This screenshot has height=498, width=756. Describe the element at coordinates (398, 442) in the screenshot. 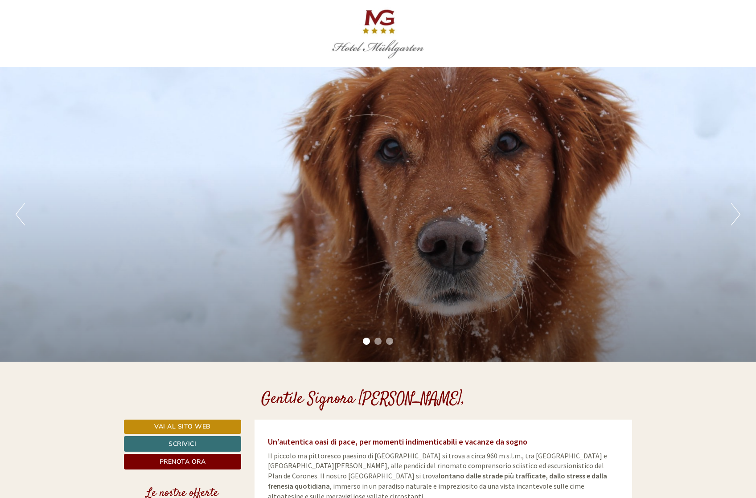

I see `span: Un’autentica oasi di pace, per momenti indimenticabili e vacanze da sogno` at that location.